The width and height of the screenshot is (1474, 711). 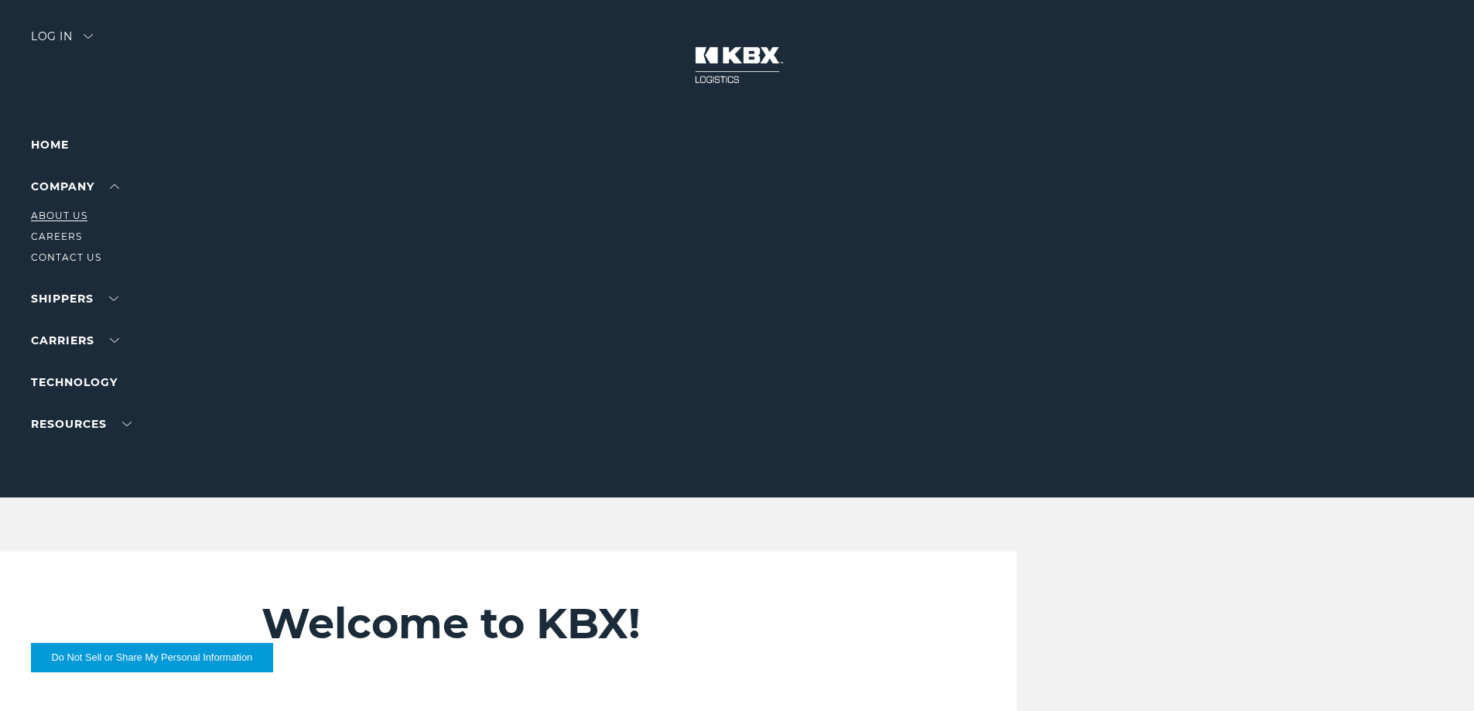 I want to click on button: Do Not Sell or Share My Personal Information, so click(x=152, y=658).